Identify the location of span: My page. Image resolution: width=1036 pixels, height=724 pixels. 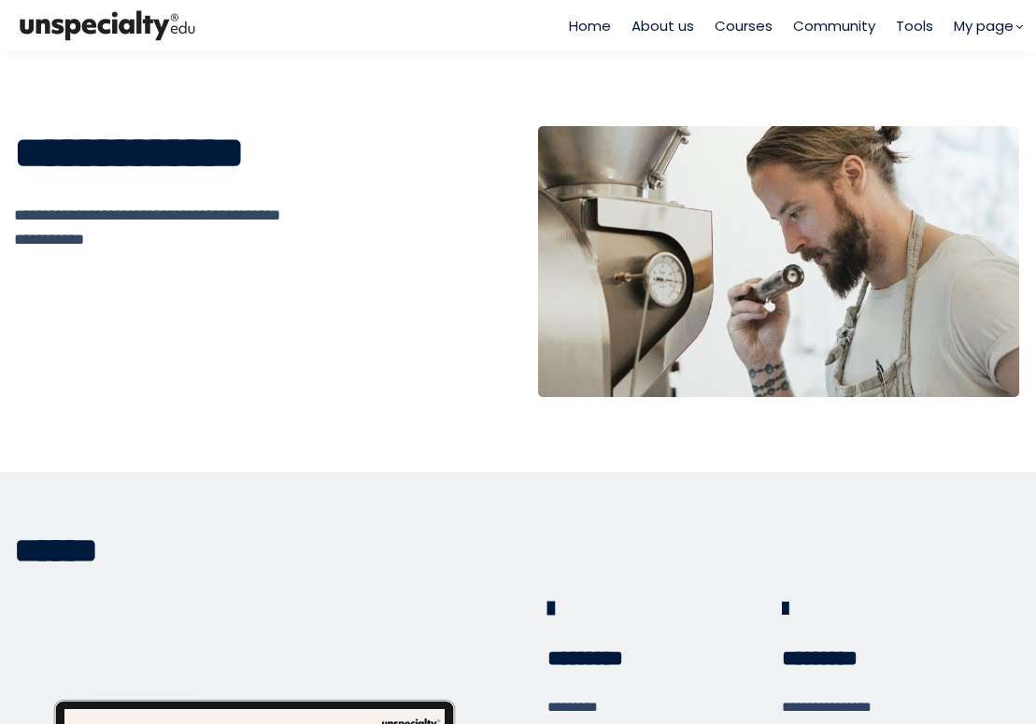
(984, 25).